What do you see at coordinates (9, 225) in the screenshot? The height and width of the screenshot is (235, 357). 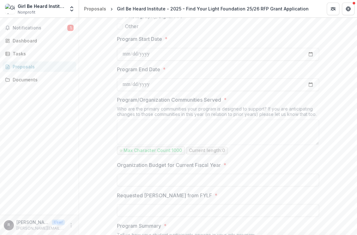 I see `div: ross@girlbeheard.org` at bounding box center [9, 225].